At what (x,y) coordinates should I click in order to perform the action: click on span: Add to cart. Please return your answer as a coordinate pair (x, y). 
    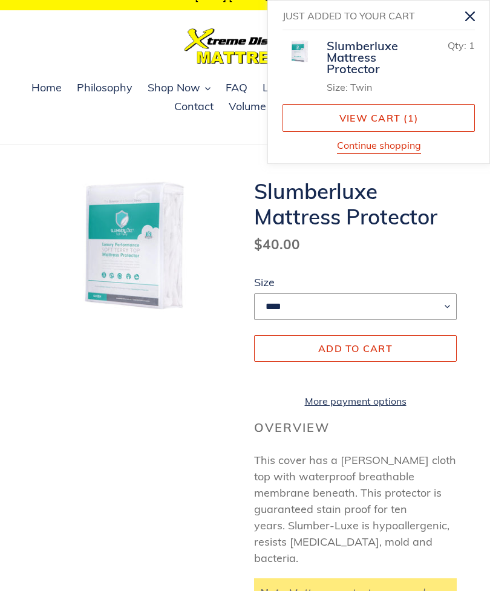
    Looking at the image, I should click on (355, 348).